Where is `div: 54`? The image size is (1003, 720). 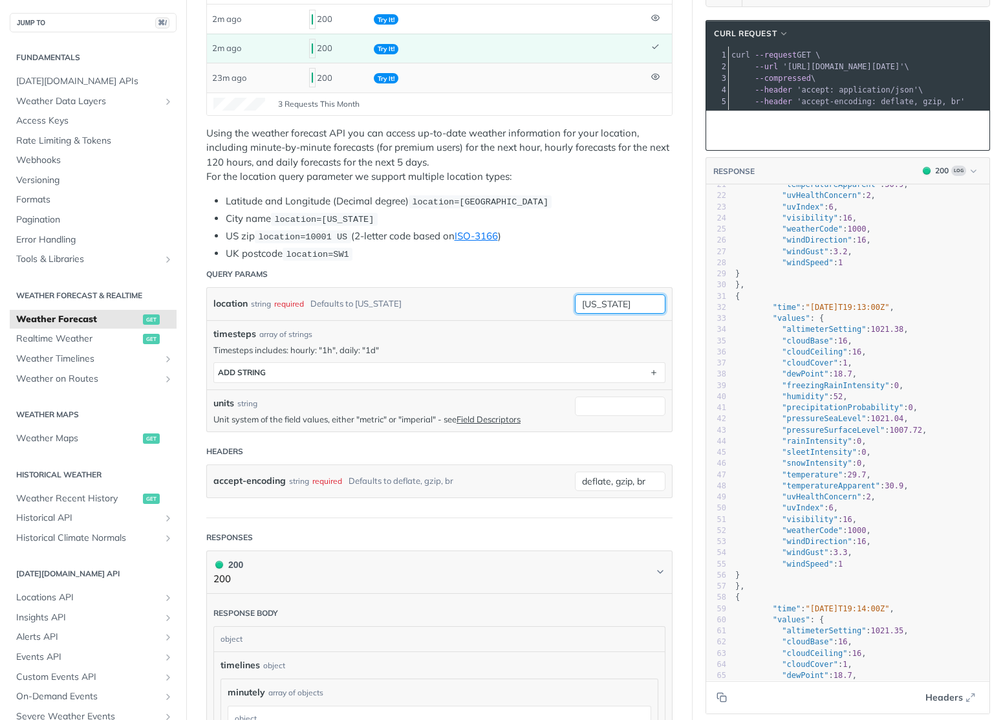 div: 54 is located at coordinates (716, 552).